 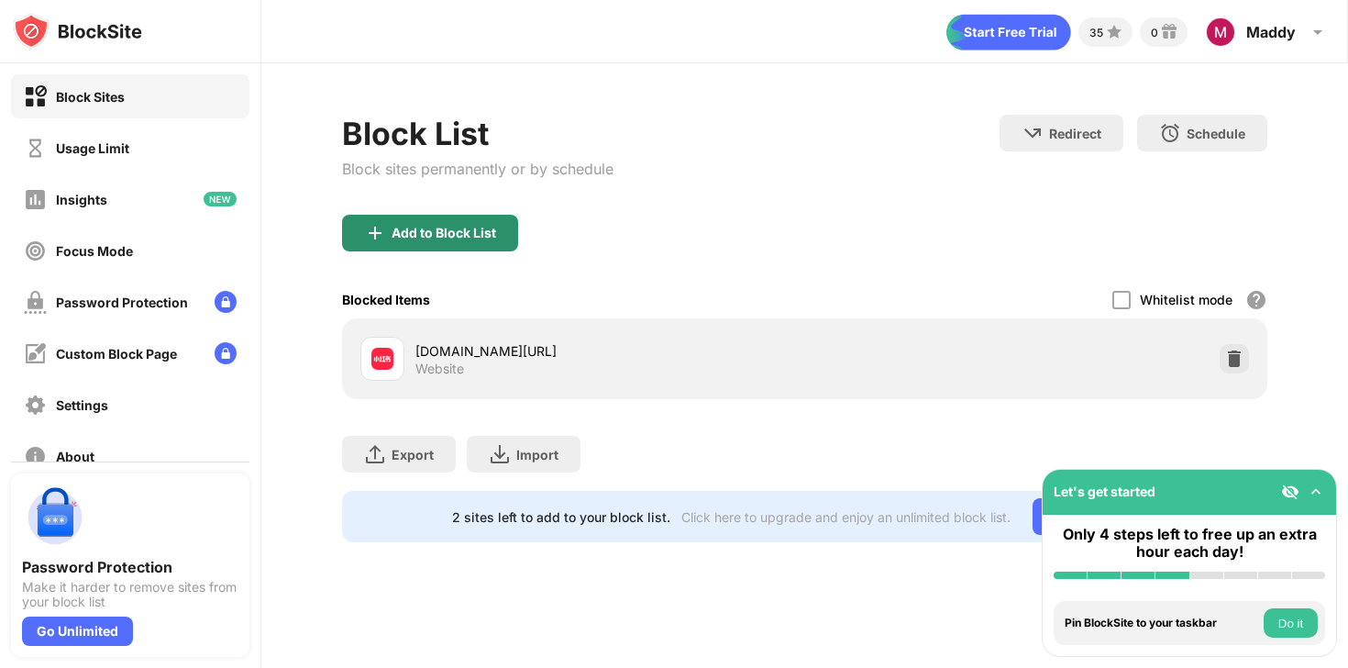 I want to click on div: About, so click(x=75, y=456).